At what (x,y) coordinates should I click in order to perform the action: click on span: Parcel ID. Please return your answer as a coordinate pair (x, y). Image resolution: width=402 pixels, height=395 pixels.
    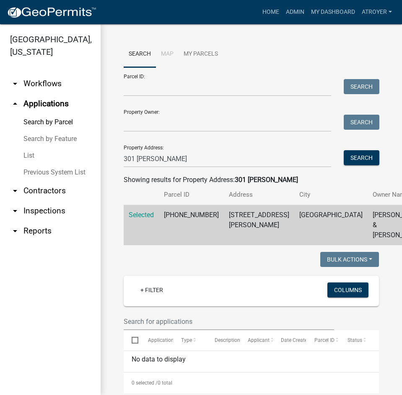
    Looking at the image, I should click on (324, 341).